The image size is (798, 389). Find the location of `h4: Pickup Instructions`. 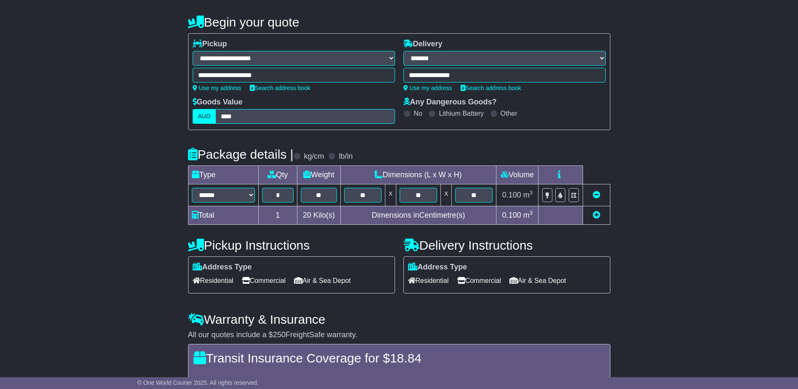

h4: Pickup Instructions is located at coordinates (291, 245).